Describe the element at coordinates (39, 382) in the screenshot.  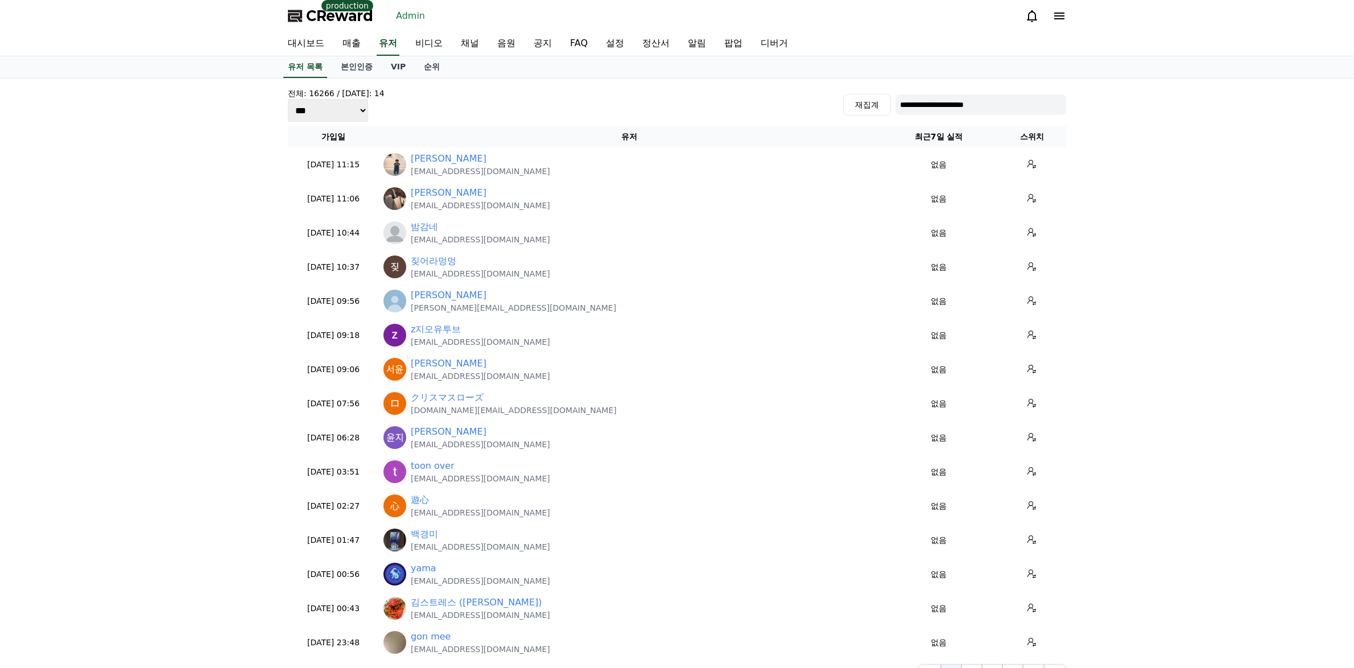
I see `span: Home` at that location.